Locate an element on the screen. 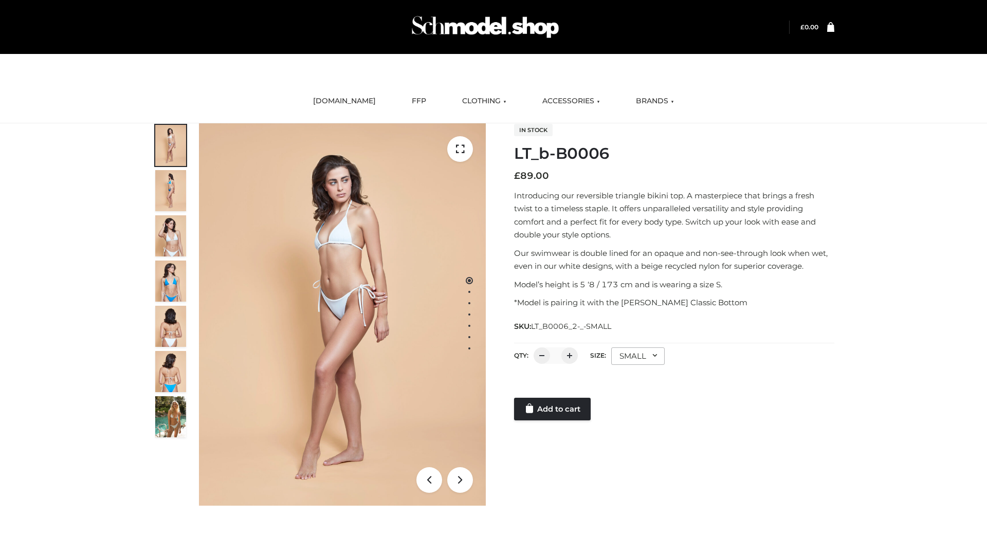  img: ArielClassicBikiniTop_CloudNine_AzureSky_OW114ECO_7-scaled.jpg is located at coordinates (171, 326).